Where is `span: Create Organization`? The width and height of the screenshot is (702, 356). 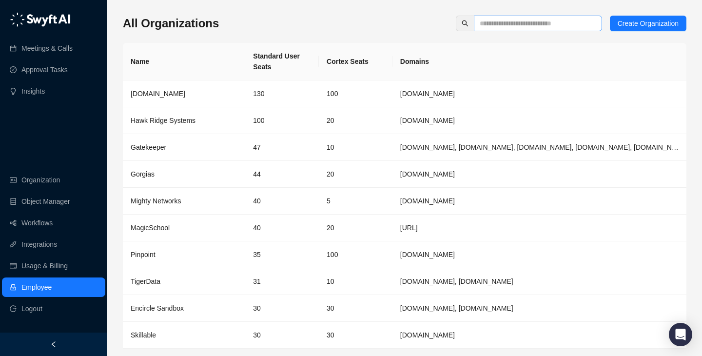
span: Create Organization is located at coordinates (648, 23).